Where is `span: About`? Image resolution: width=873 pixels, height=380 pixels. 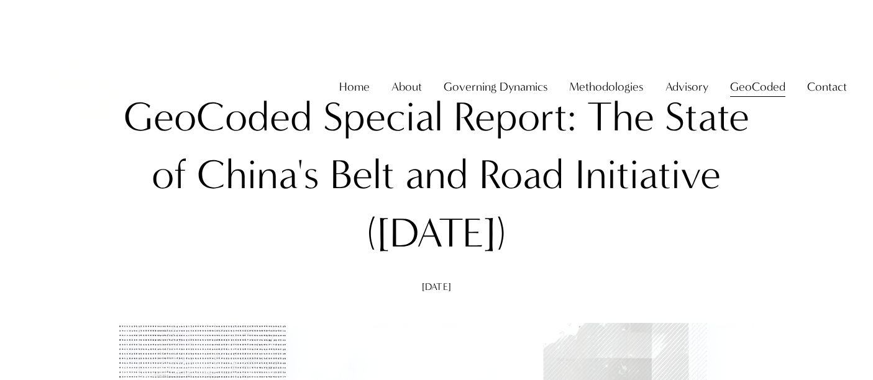
span: About is located at coordinates (406, 87).